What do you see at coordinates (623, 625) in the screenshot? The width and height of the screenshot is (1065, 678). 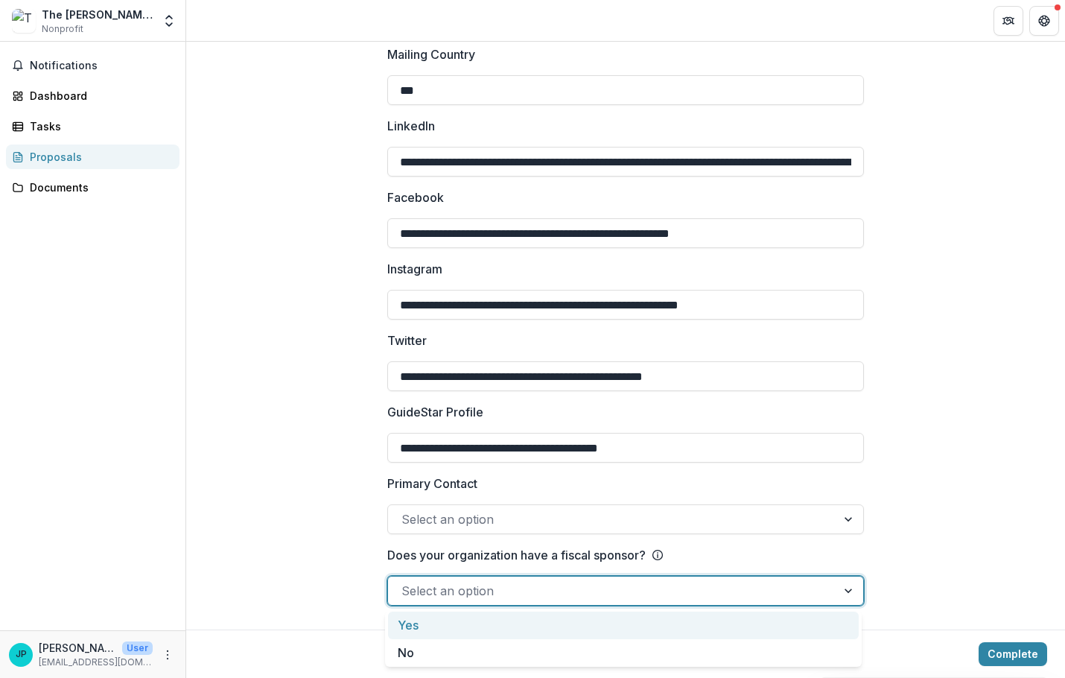 I see `div: Yes` at bounding box center [623, 625].